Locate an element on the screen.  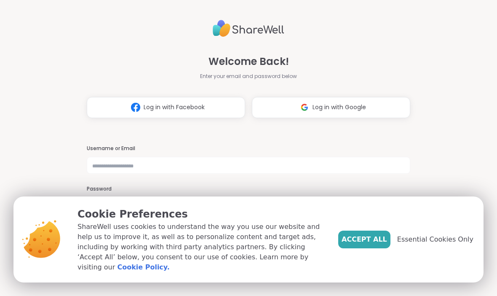
span: Log in with Google is located at coordinates (339, 107).